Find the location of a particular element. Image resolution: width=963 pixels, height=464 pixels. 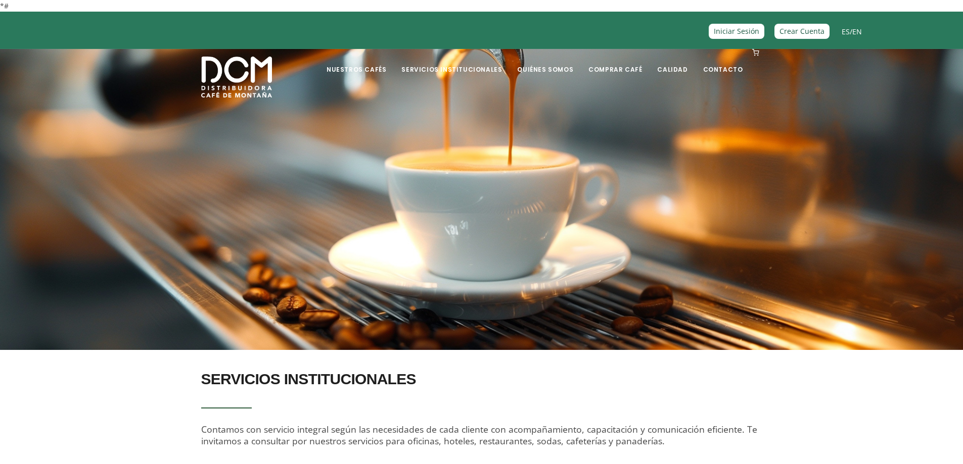

a: Nuestros Cafés is located at coordinates (356, 62).